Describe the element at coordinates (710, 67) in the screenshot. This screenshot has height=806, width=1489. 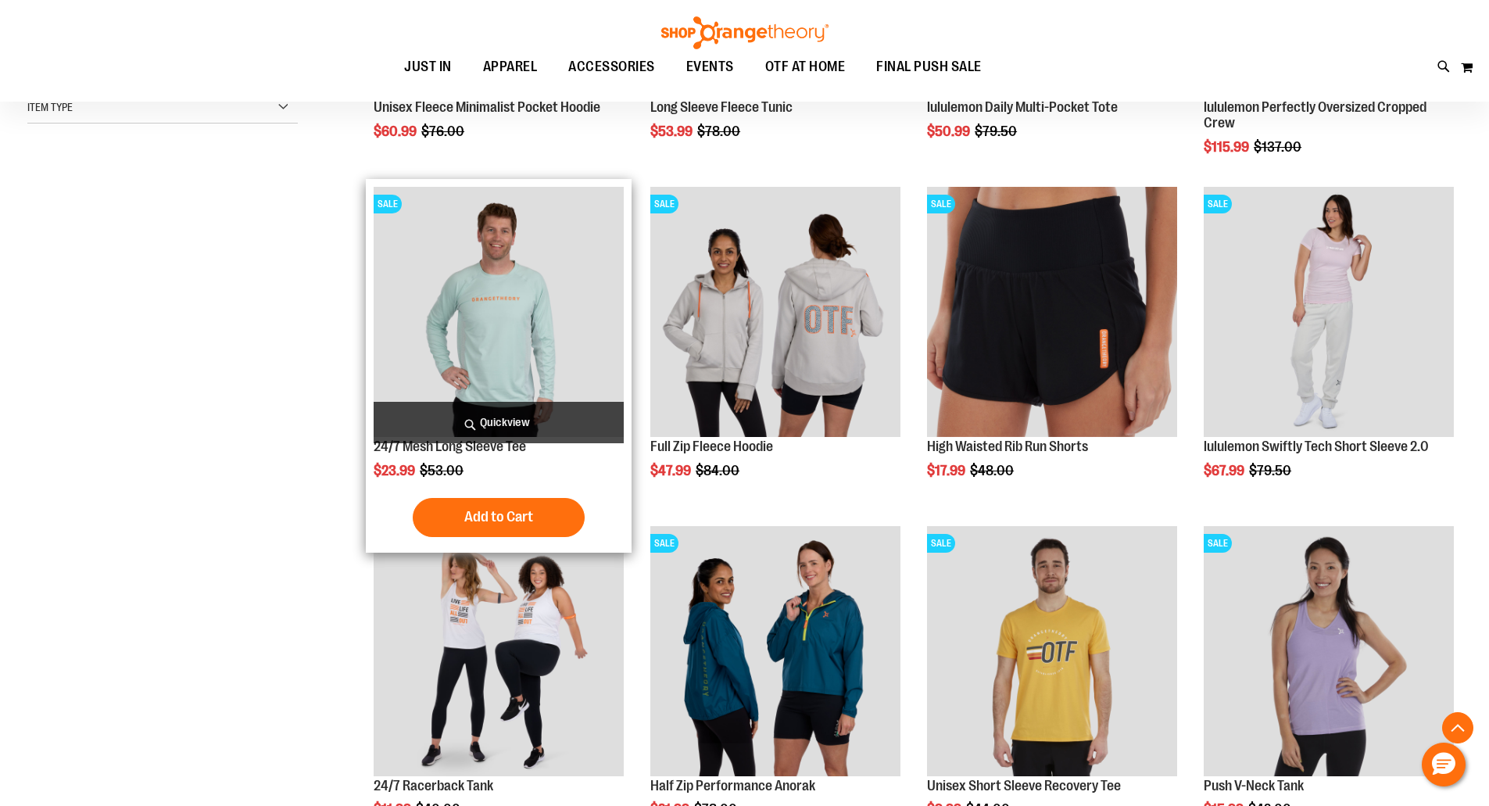
I see `a: EVENTS` at that location.